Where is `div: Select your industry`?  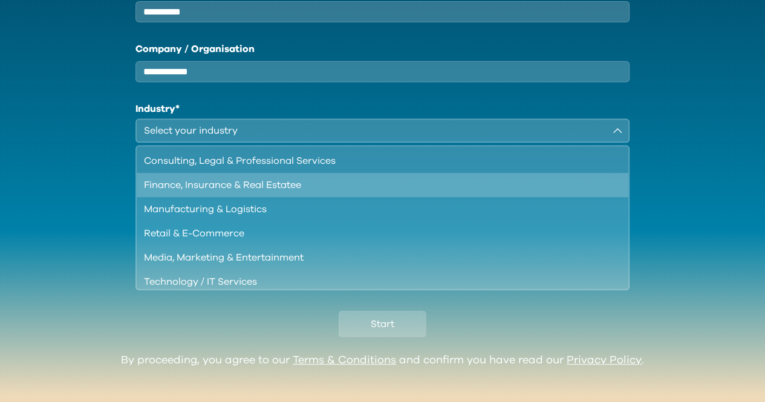 div: Select your industry is located at coordinates (374, 131).